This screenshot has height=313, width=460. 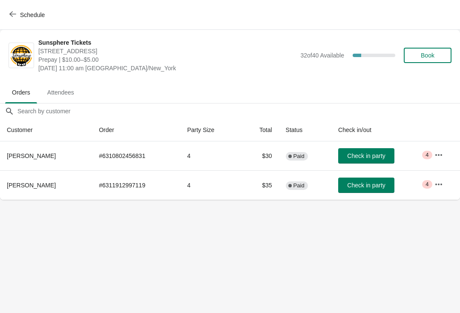 What do you see at coordinates (380, 130) in the screenshot?
I see `th: Check in/out` at bounding box center [380, 130].